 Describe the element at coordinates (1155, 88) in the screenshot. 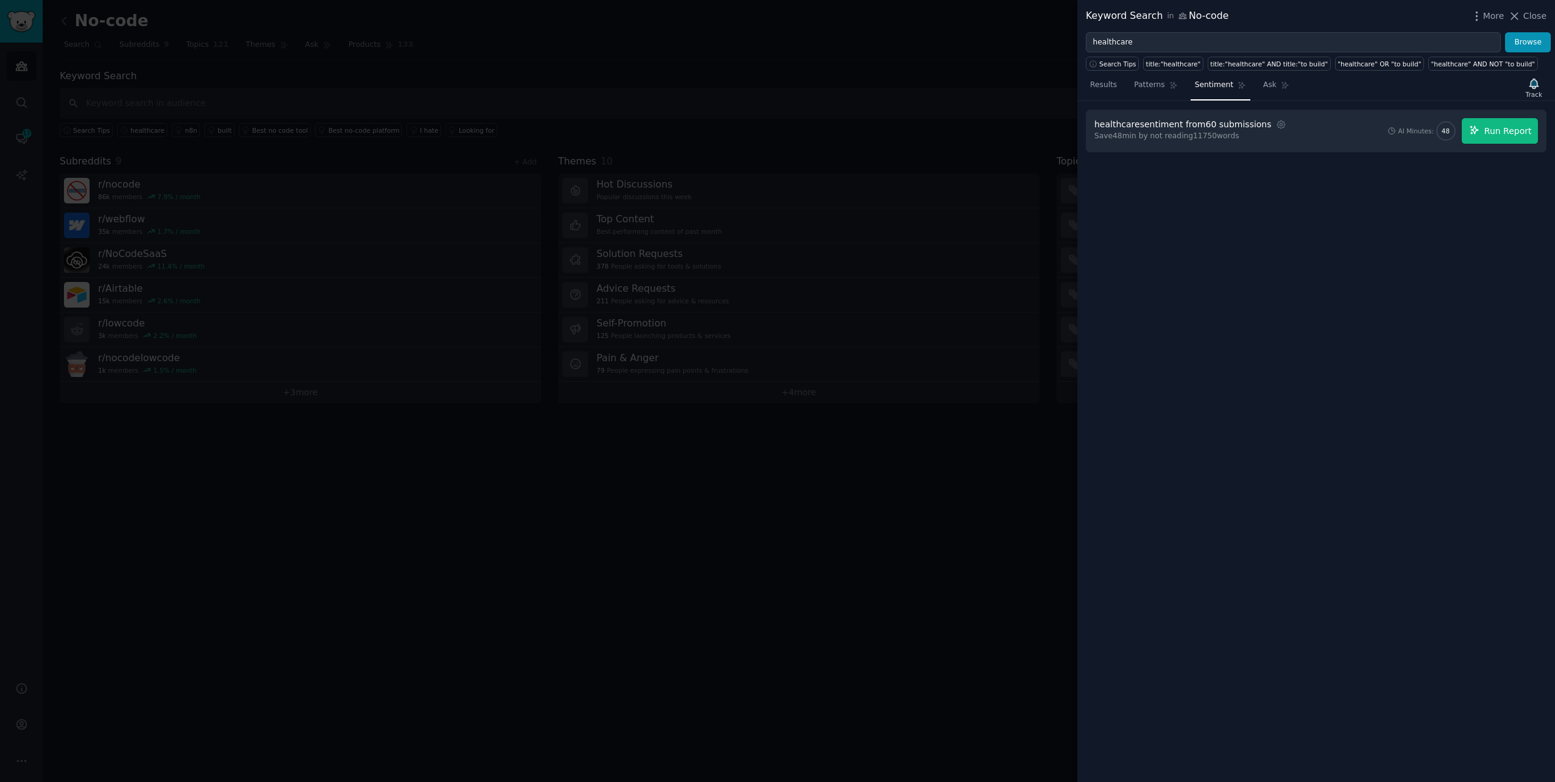

I see `a: Patterns` at that location.